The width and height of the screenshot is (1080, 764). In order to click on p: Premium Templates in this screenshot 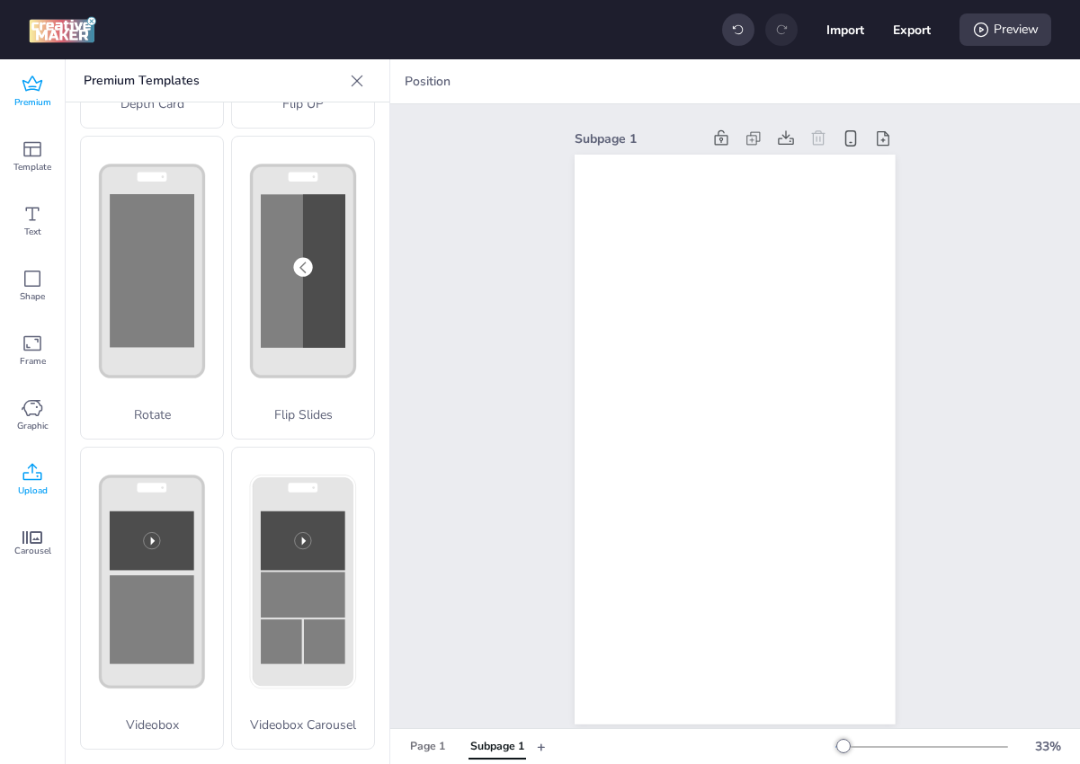, I will do `click(213, 81)`.